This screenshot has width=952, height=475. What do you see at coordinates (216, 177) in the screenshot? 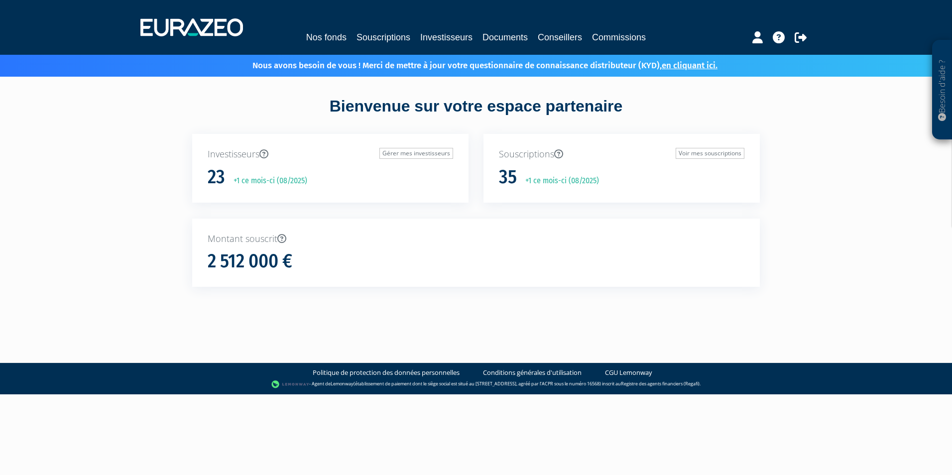
I see `h1: 23` at bounding box center [216, 177].